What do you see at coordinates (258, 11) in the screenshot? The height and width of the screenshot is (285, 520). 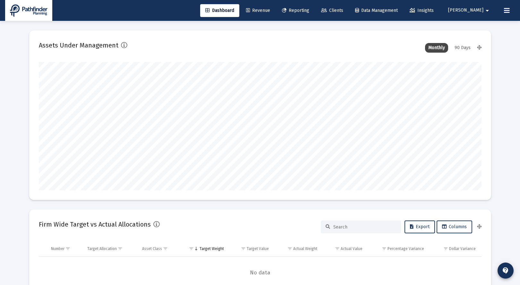 I see `a: Revenue` at bounding box center [258, 11].